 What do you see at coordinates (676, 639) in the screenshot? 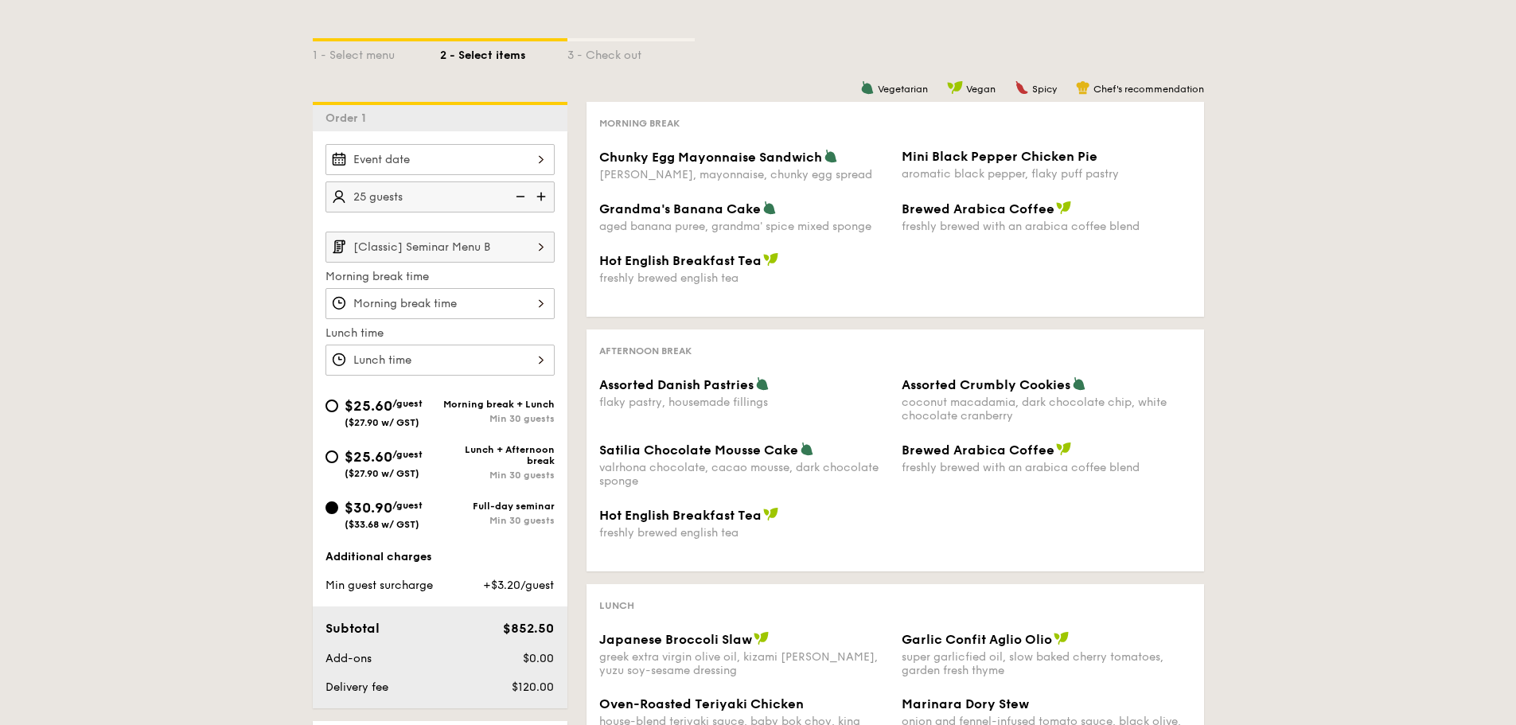
I see `span: Japanese Broccoli Slaw` at bounding box center [676, 639].